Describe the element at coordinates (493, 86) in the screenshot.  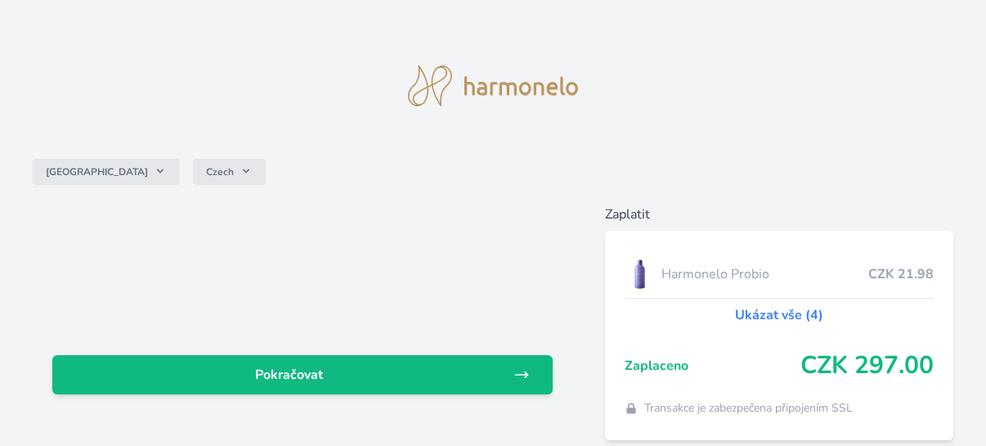
I see `img: logo.svg` at that location.